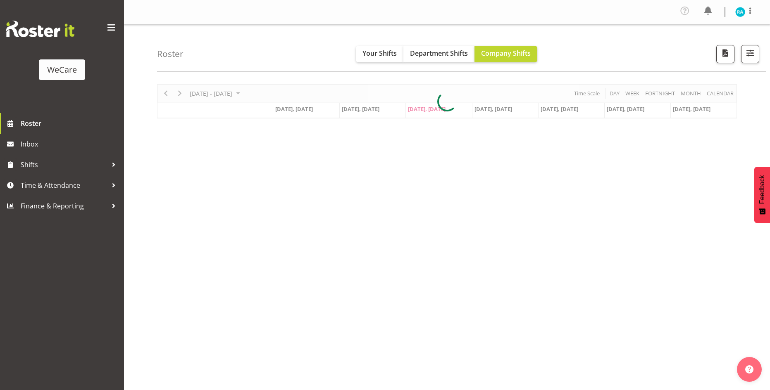 Image resolution: width=770 pixels, height=390 pixels. I want to click on span: Finance & Reporting, so click(64, 206).